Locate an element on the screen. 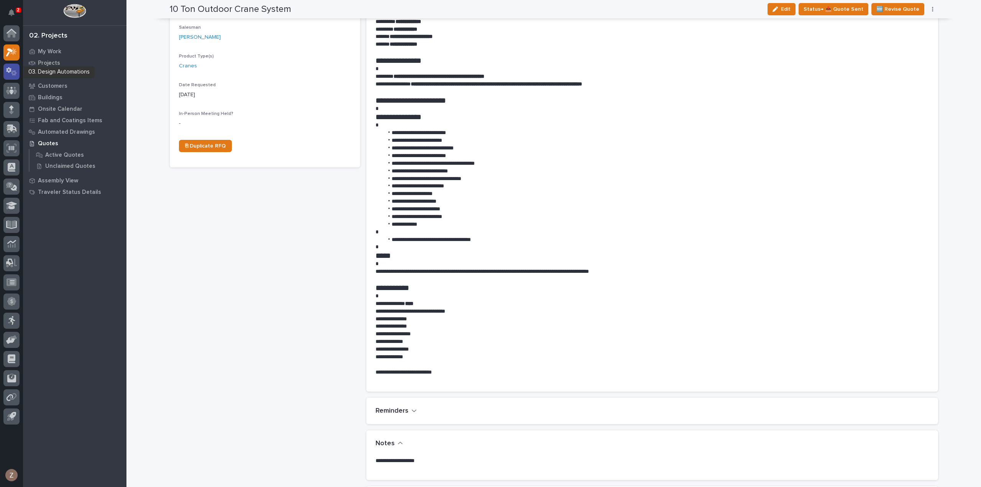 The height and width of the screenshot is (487, 981). h2: Notes is located at coordinates (385, 444).